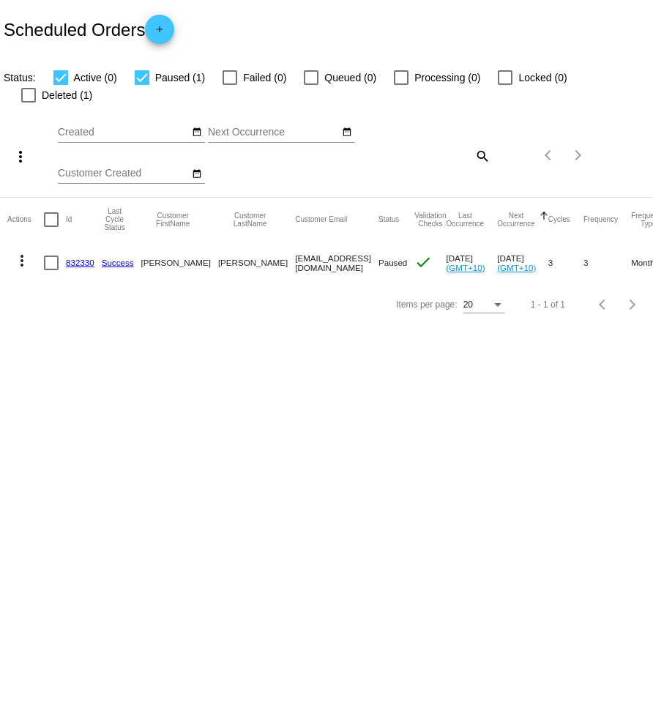 The width and height of the screenshot is (653, 708). What do you see at coordinates (516, 220) in the screenshot?
I see `button: Change sorting for NextOccurrenceUtc` at bounding box center [516, 220].